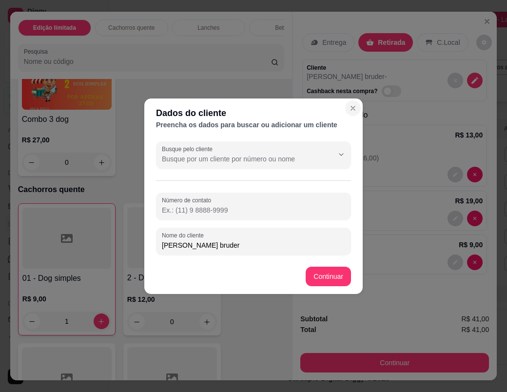 Image resolution: width=507 pixels, height=392 pixels. I want to click on label: Nome do cliente, so click(184, 235).